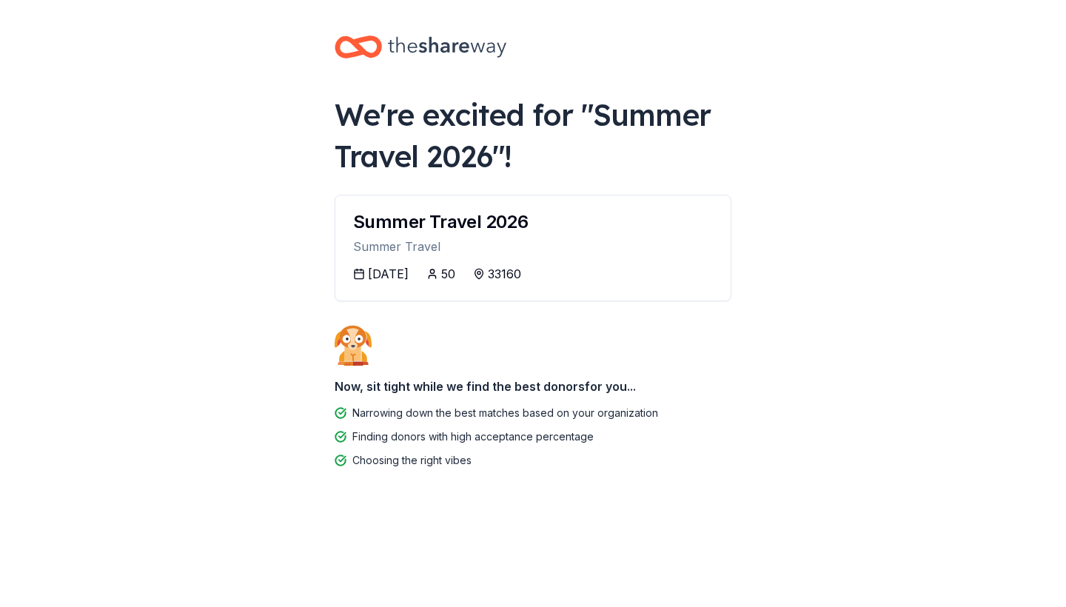 This screenshot has width=1066, height=607. Describe the element at coordinates (412, 461) in the screenshot. I see `div: Choosing the right vibes` at that location.